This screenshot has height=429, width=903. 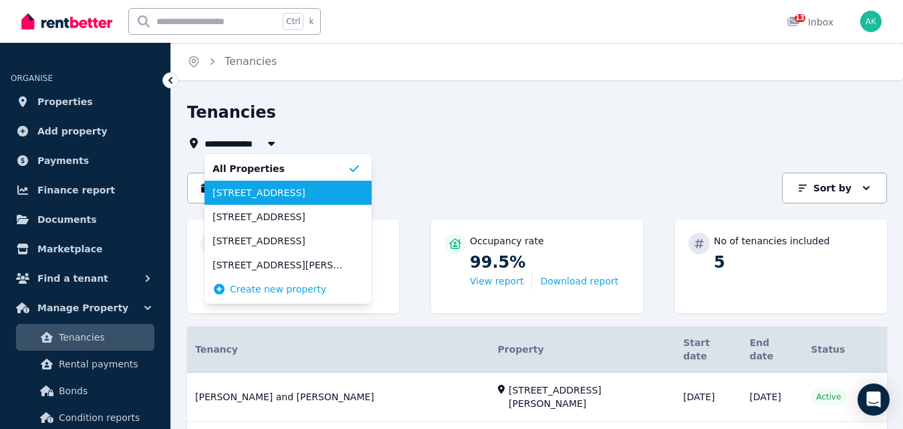 What do you see at coordinates (829, 349) in the screenshot?
I see `th: Status` at bounding box center [829, 349].